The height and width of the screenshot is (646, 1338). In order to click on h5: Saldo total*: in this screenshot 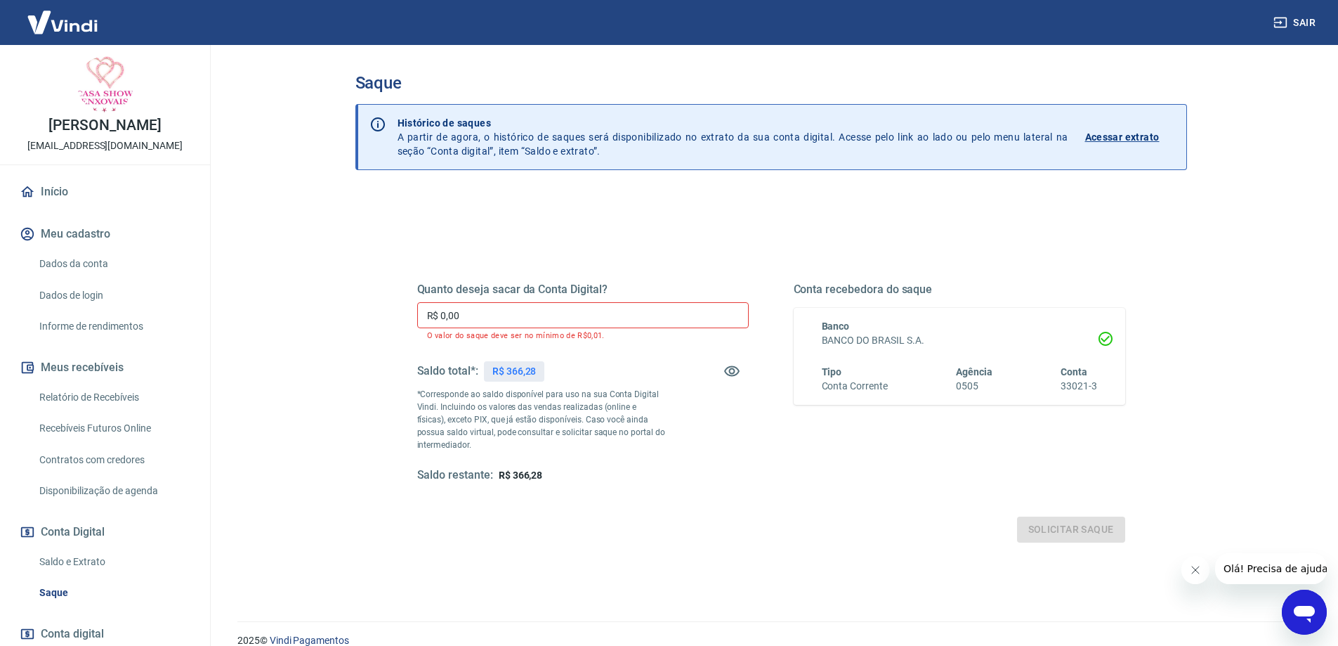, I will do `click(448, 371)`.